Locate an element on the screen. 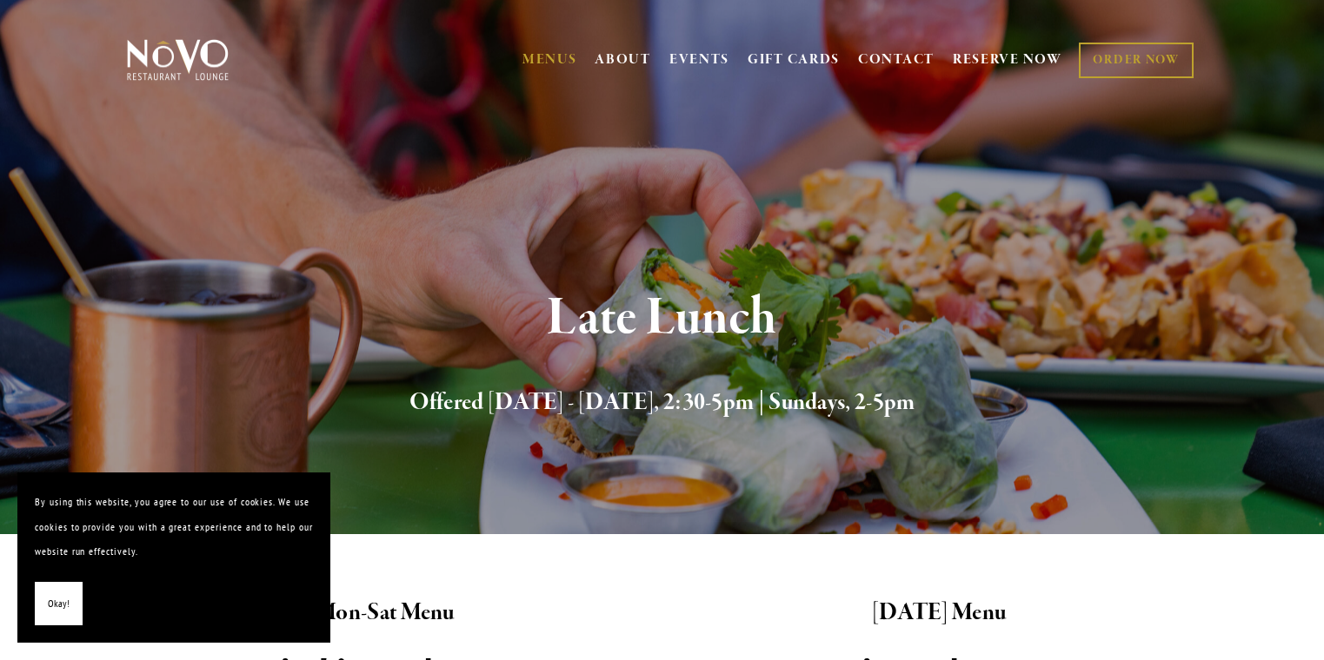 The width and height of the screenshot is (1324, 660). h1: Late Lunch is located at coordinates (662, 318).